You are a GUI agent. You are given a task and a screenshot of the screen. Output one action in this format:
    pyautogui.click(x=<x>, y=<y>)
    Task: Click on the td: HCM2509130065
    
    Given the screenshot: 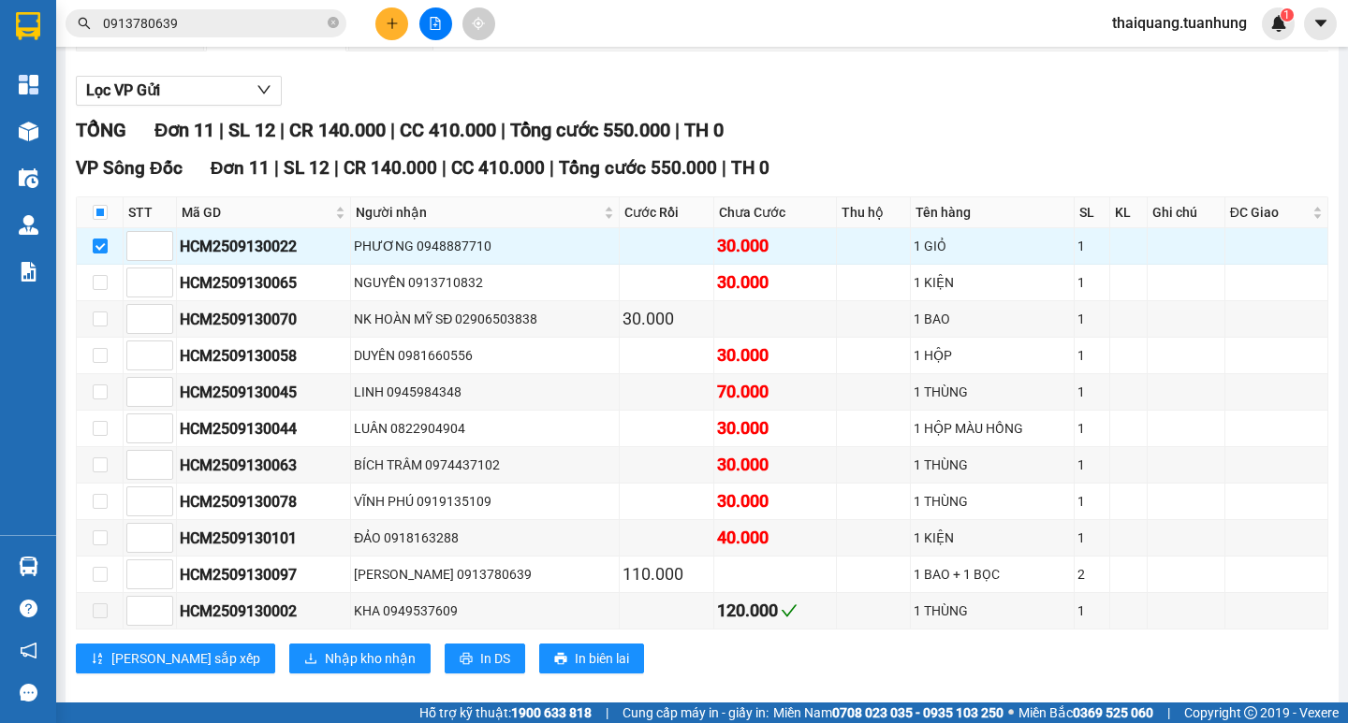 What is the action you would take?
    pyautogui.click(x=264, y=283)
    